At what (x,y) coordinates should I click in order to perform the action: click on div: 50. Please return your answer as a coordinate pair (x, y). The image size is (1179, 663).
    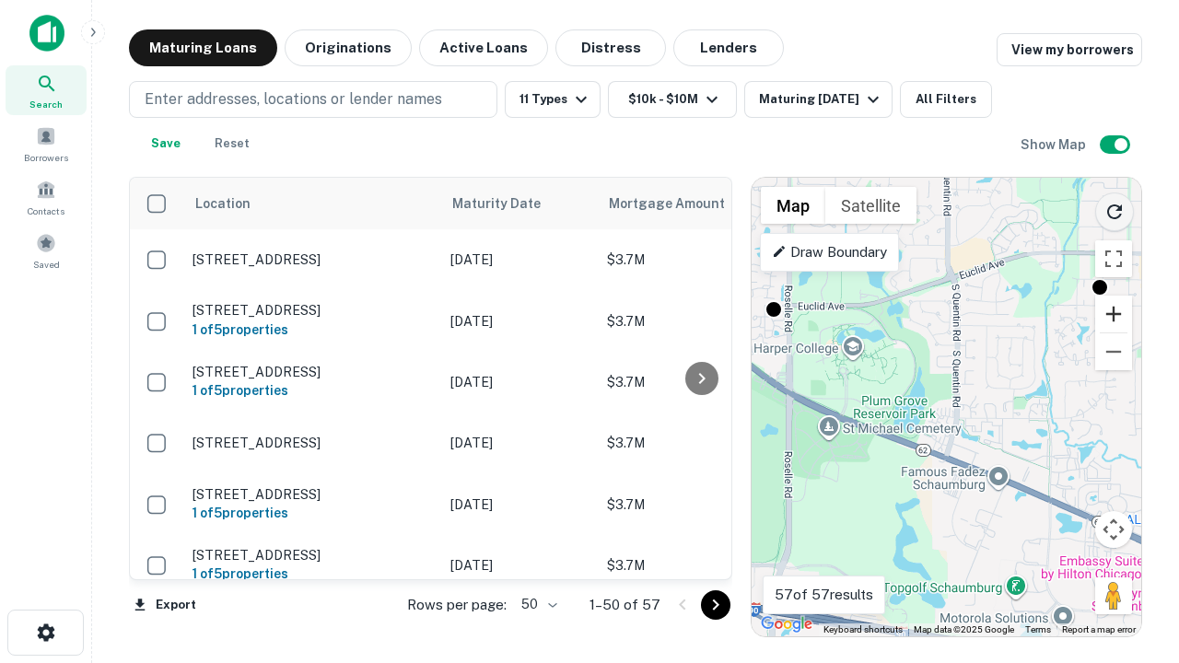
    Looking at the image, I should click on (537, 604).